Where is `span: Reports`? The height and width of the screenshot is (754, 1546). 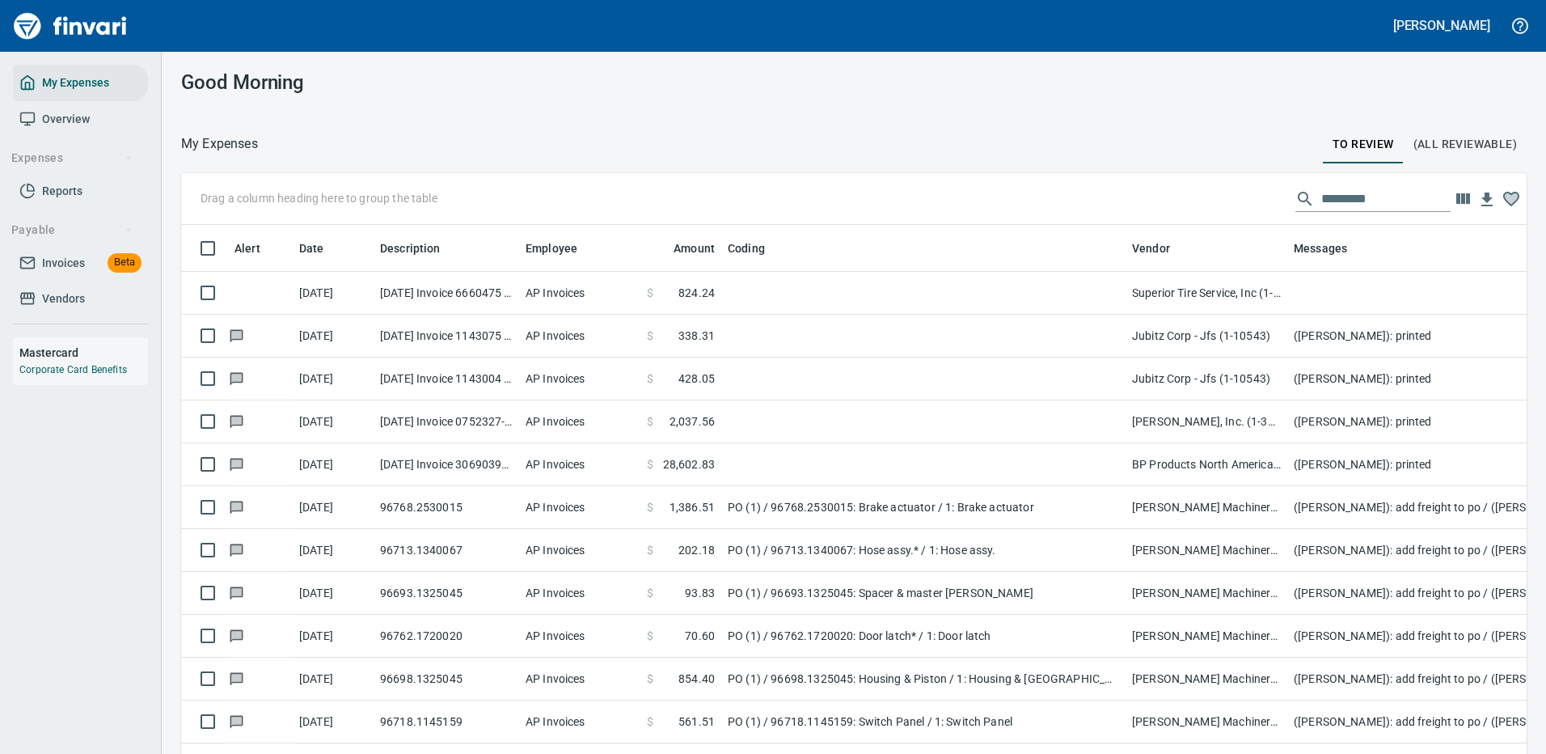 span: Reports is located at coordinates (62, 191).